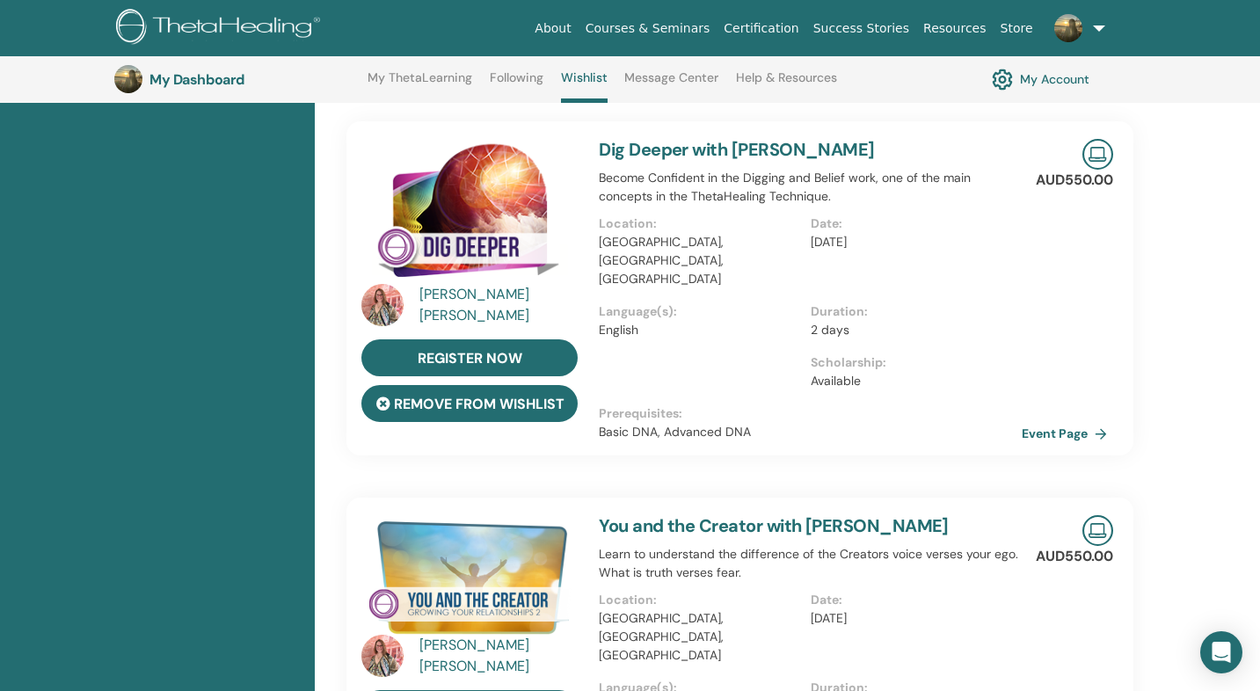 The image size is (1260, 691). Describe the element at coordinates (420, 84) in the screenshot. I see `a: My ThetaLearning` at that location.